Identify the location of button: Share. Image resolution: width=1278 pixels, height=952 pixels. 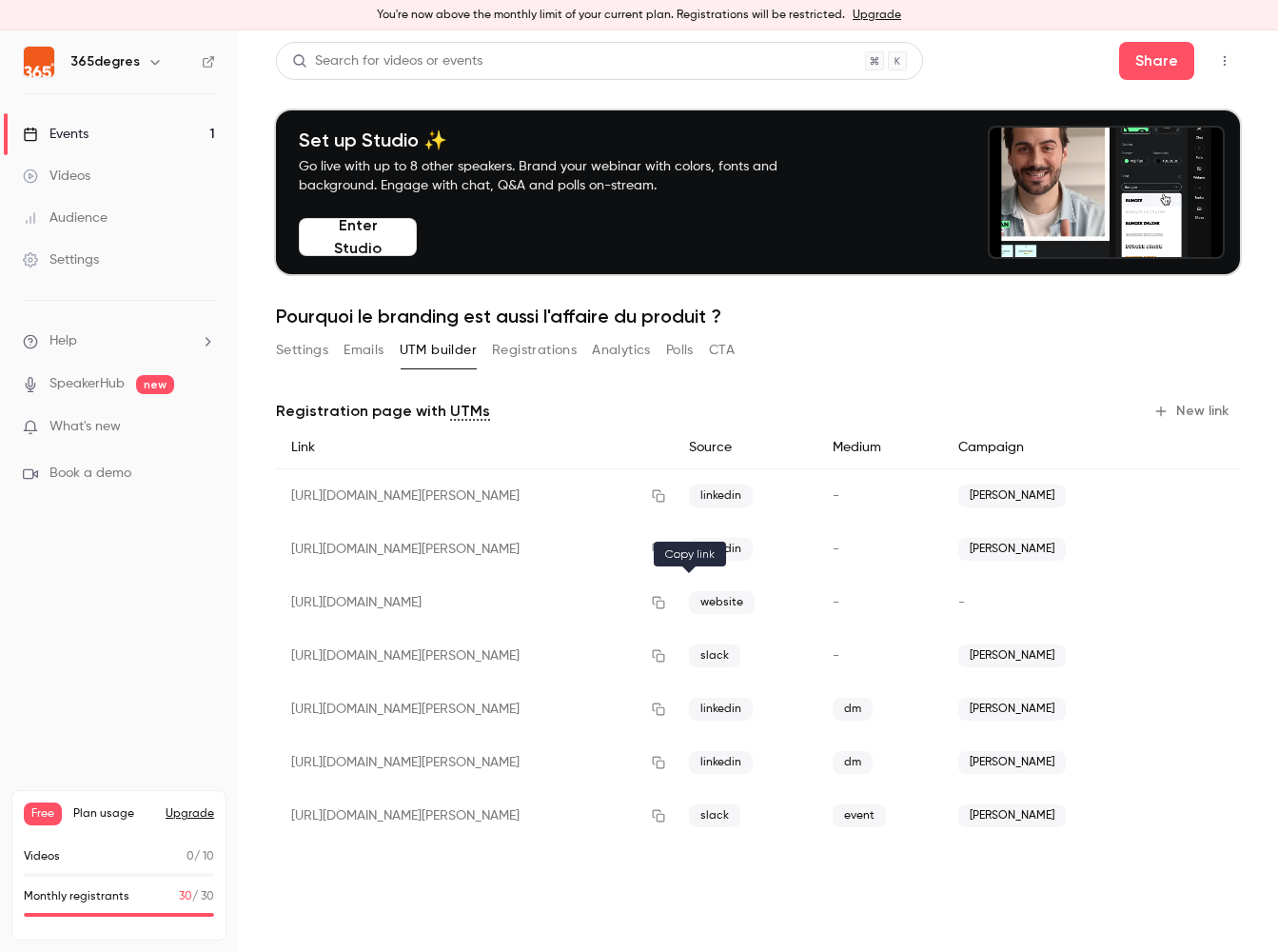
(1156, 61).